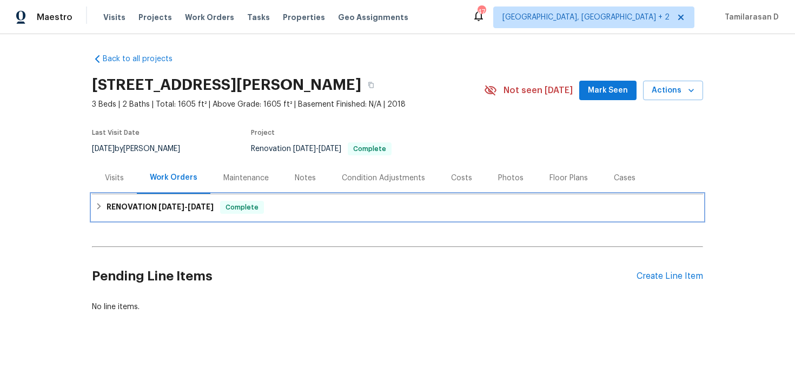 The height and width of the screenshot is (386, 795). What do you see at coordinates (511, 178) in the screenshot?
I see `div: Photos` at bounding box center [511, 178].